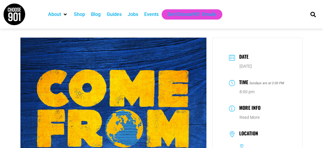 The height and width of the screenshot is (148, 323). Describe the element at coordinates (152, 14) in the screenshot. I see `a: Events` at that location.